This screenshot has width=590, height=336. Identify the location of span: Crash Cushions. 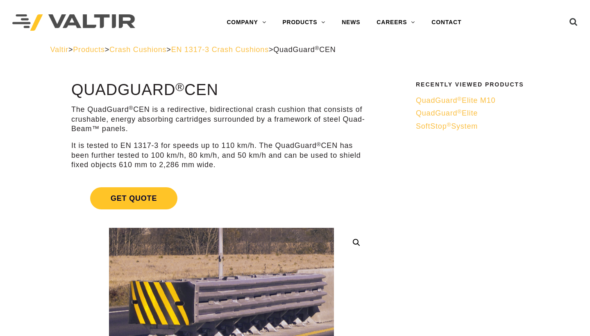
(138, 50).